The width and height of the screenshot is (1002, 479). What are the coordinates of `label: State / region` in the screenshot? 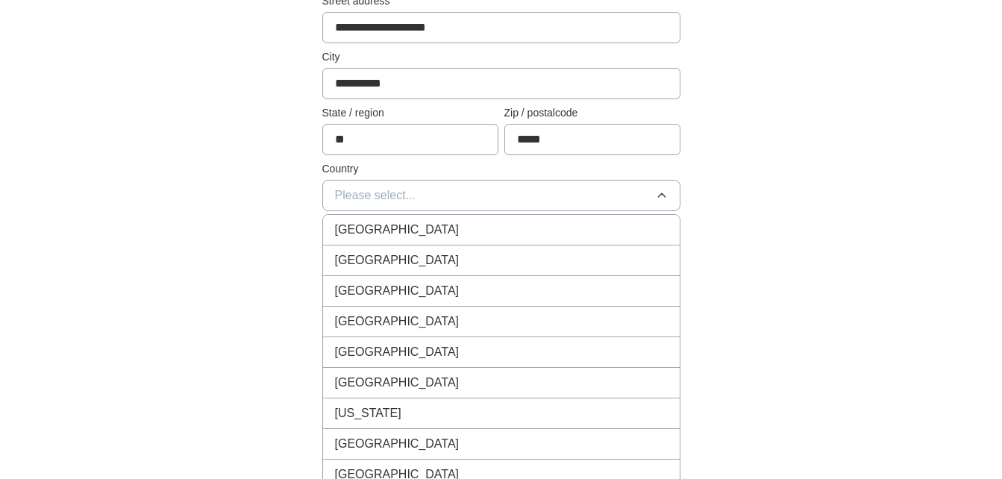 It's located at (410, 113).